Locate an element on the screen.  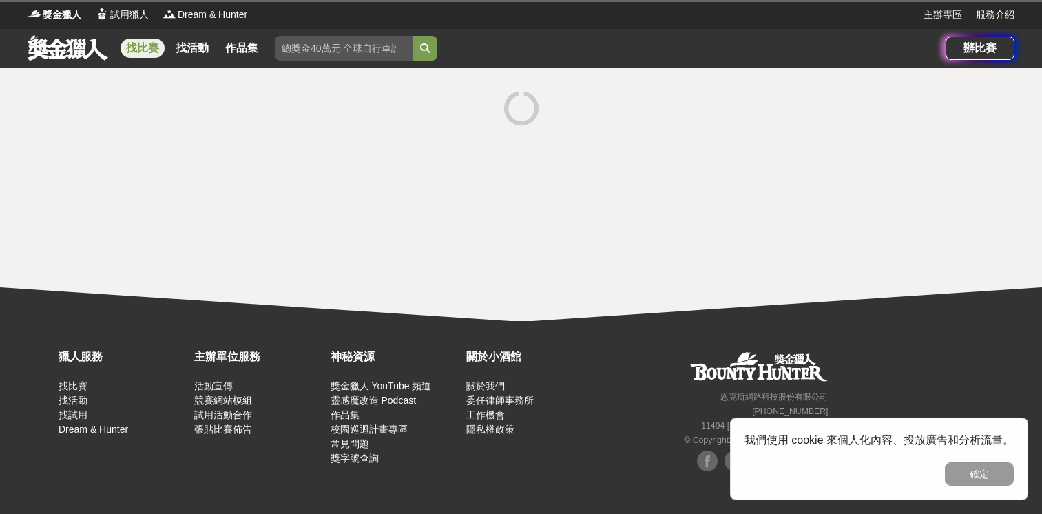
small: 恩克斯網路科技股份有限公司 is located at coordinates (774, 397).